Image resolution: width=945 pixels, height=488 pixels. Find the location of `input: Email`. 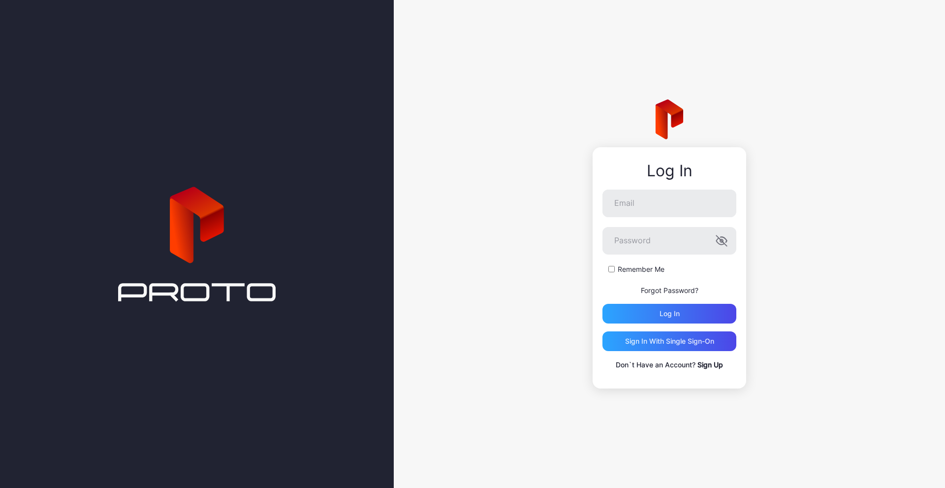

input: Email is located at coordinates (670, 203).